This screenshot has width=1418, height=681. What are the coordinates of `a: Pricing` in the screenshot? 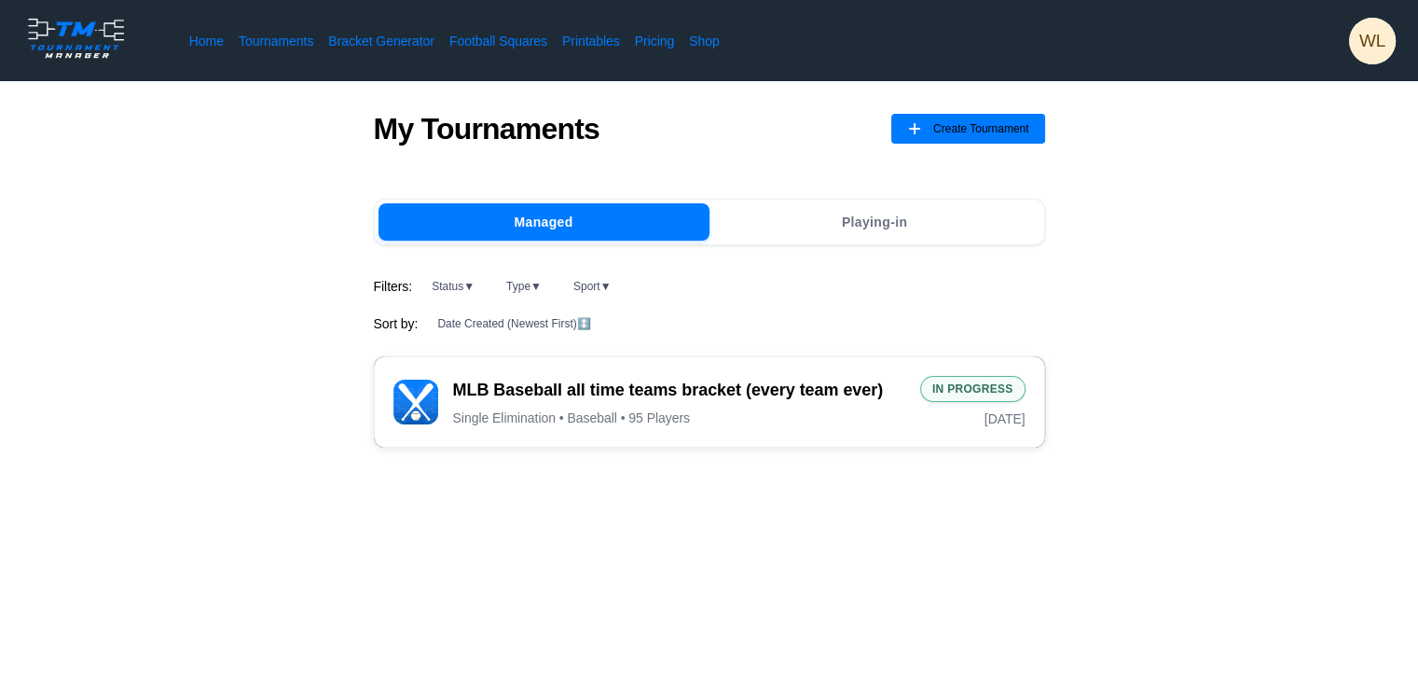 It's located at (655, 41).